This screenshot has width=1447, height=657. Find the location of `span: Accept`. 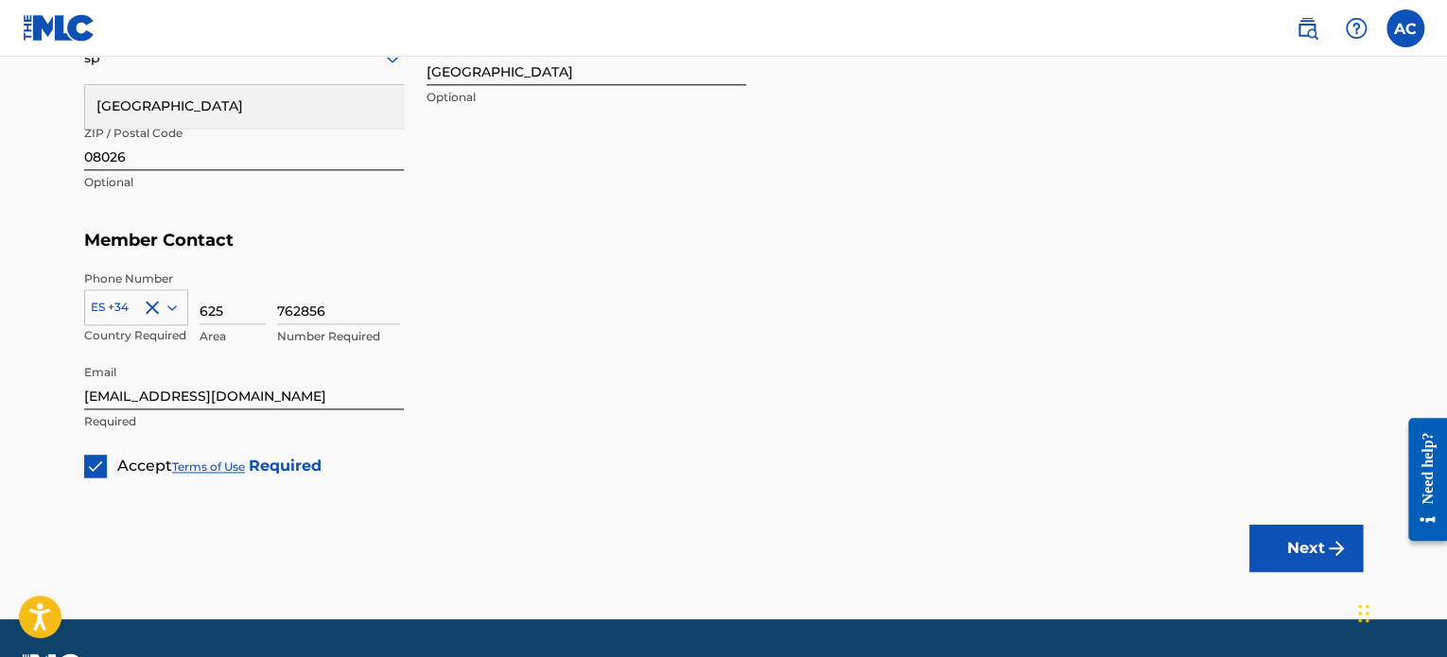

span: Accept is located at coordinates (145, 465).